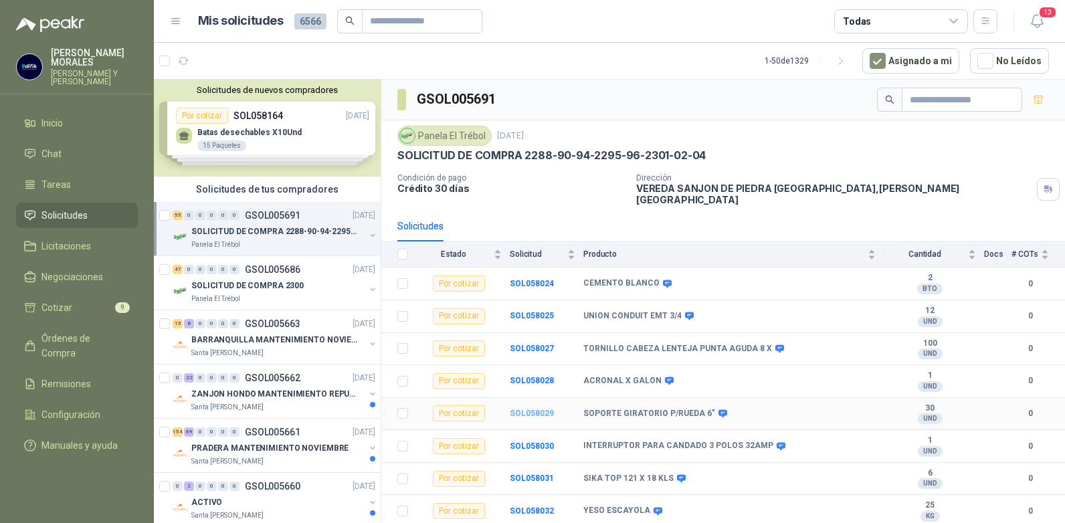  I want to click on a: SOL058027, so click(532, 349).